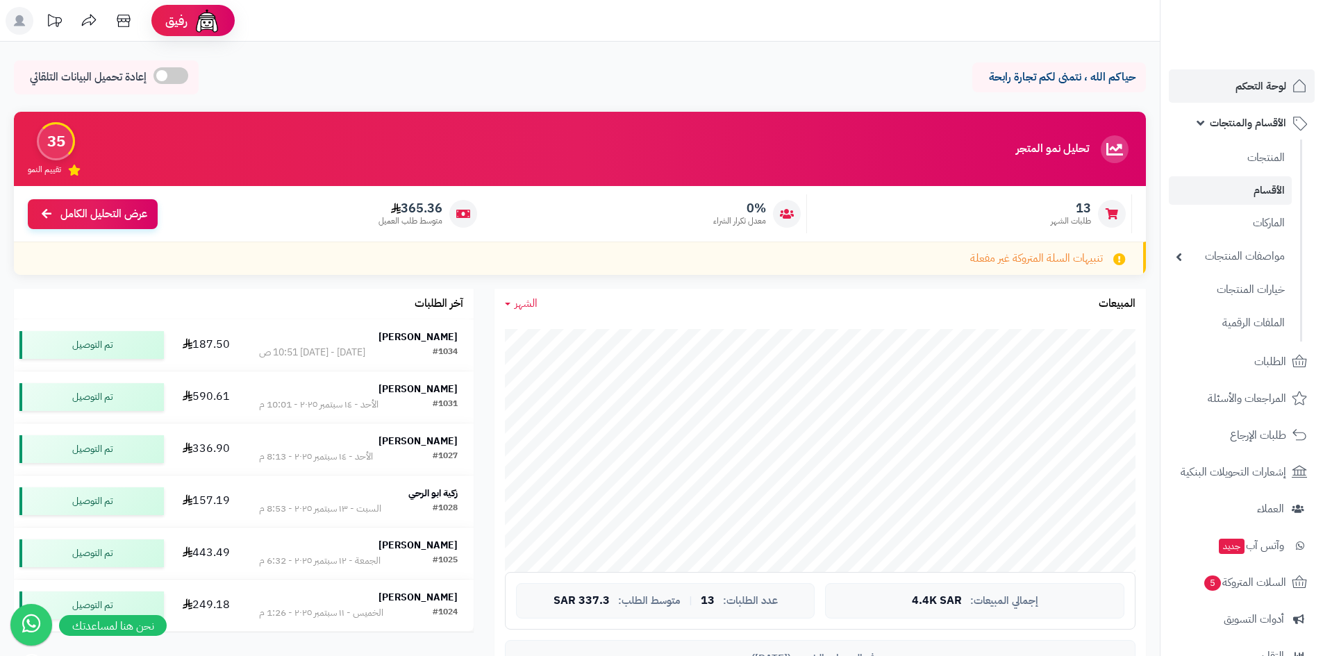 The image size is (1323, 656). Describe the element at coordinates (445, 405) in the screenshot. I see `div: #1031` at that location.